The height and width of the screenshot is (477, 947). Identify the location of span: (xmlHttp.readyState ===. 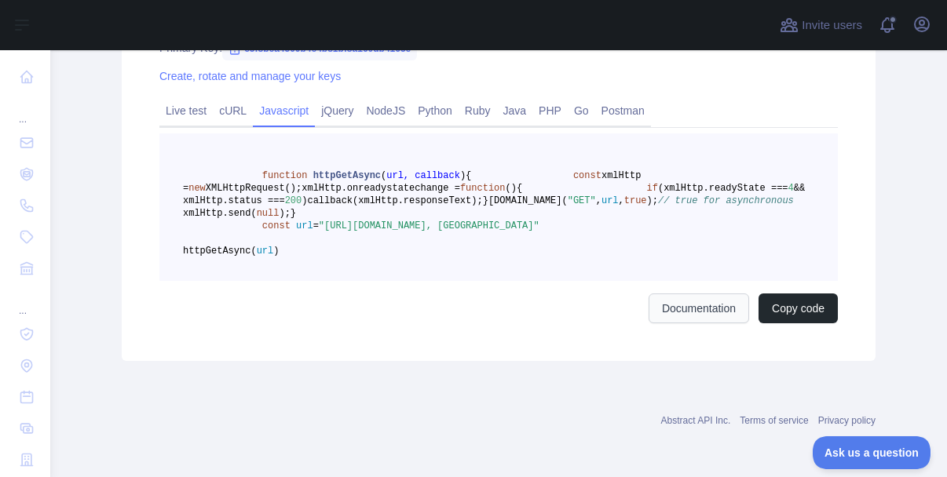
(723, 188).